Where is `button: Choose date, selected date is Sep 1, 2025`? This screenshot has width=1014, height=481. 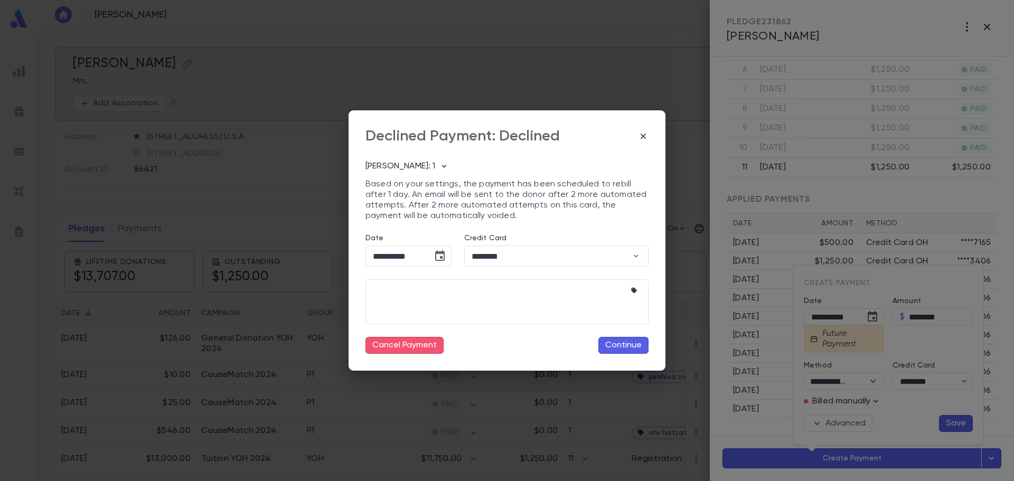
button: Choose date, selected date is Sep 1, 2025 is located at coordinates (440, 256).